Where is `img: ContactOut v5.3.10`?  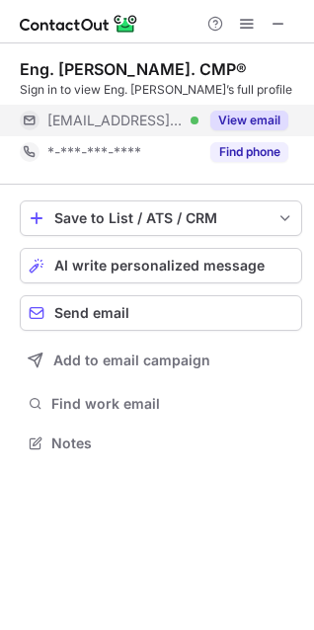
img: ContactOut v5.3.10 is located at coordinates (79, 24).